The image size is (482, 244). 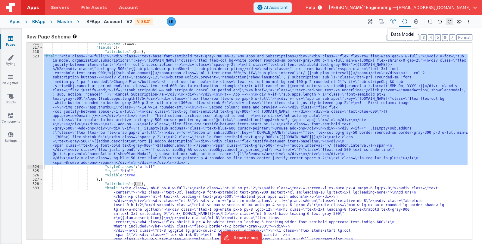 I want to click on span: File Assets, so click(x=94, y=8).